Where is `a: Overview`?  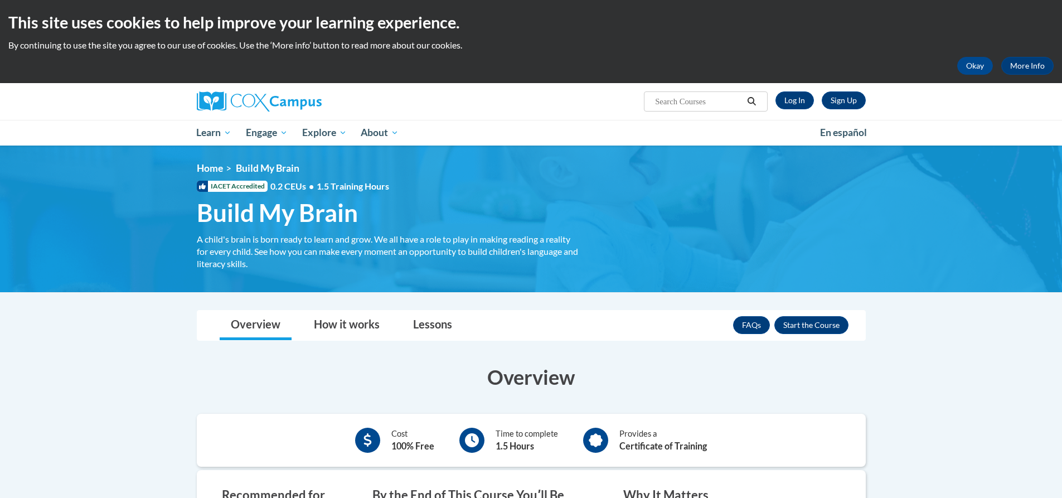
a: Overview is located at coordinates (255, 325).